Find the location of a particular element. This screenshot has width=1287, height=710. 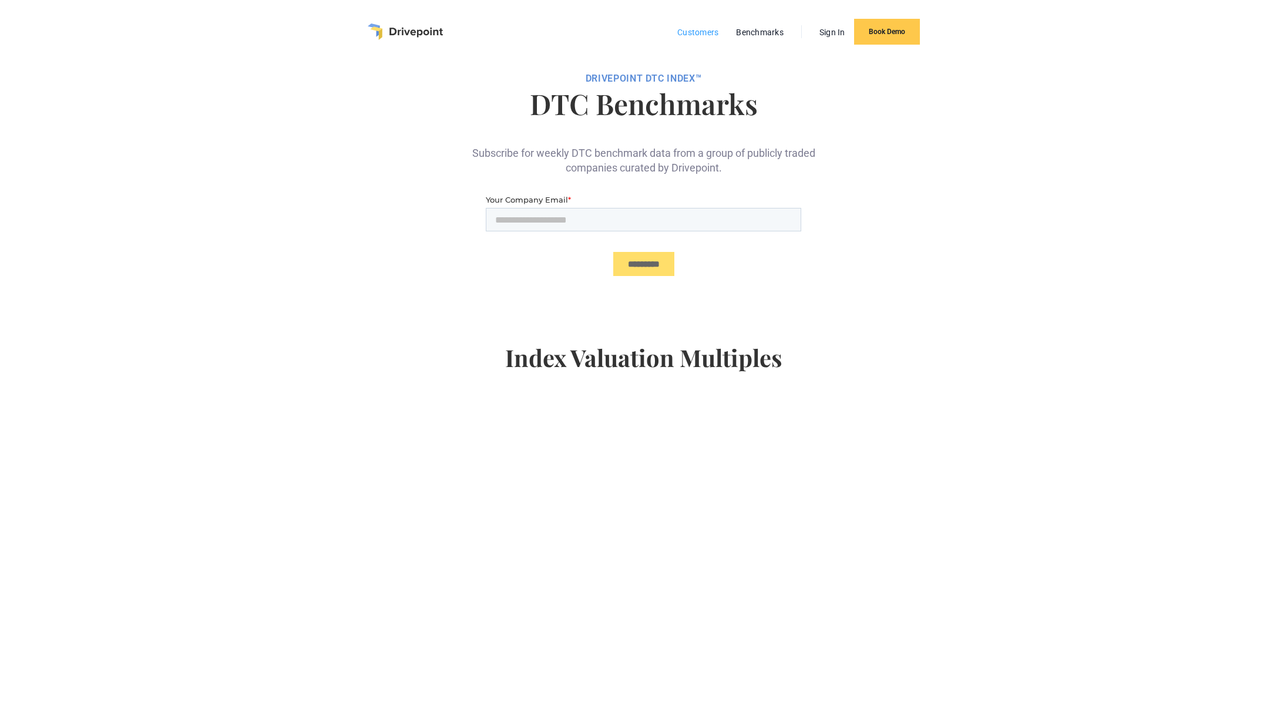

div: DRIVEPOiNT DTC Index™ is located at coordinates (643, 79).